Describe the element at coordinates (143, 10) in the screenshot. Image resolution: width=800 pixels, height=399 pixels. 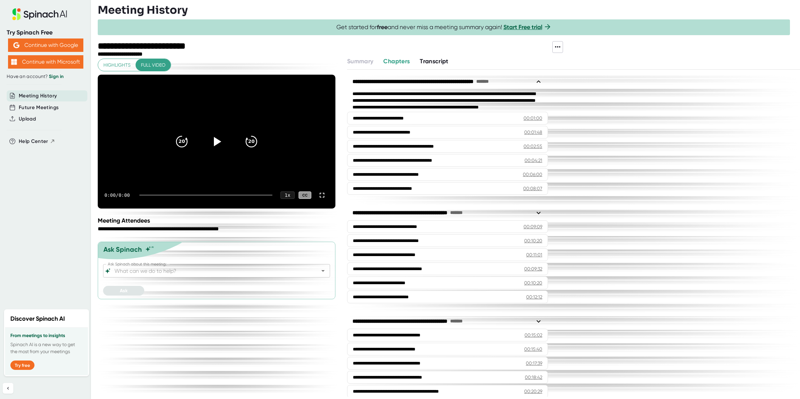
I see `h3: Meeting History` at that location.